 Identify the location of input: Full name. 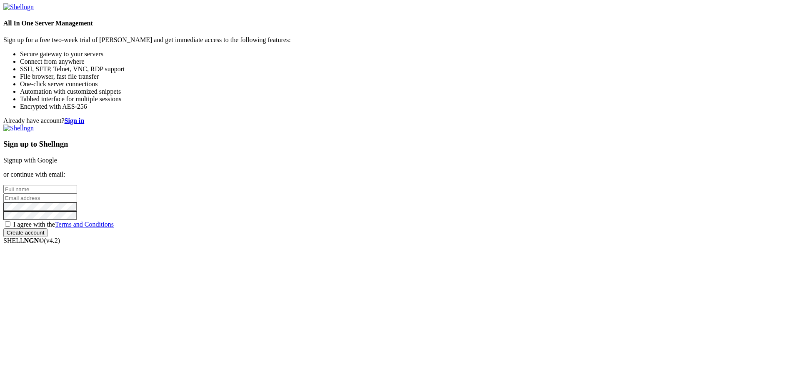
(40, 189).